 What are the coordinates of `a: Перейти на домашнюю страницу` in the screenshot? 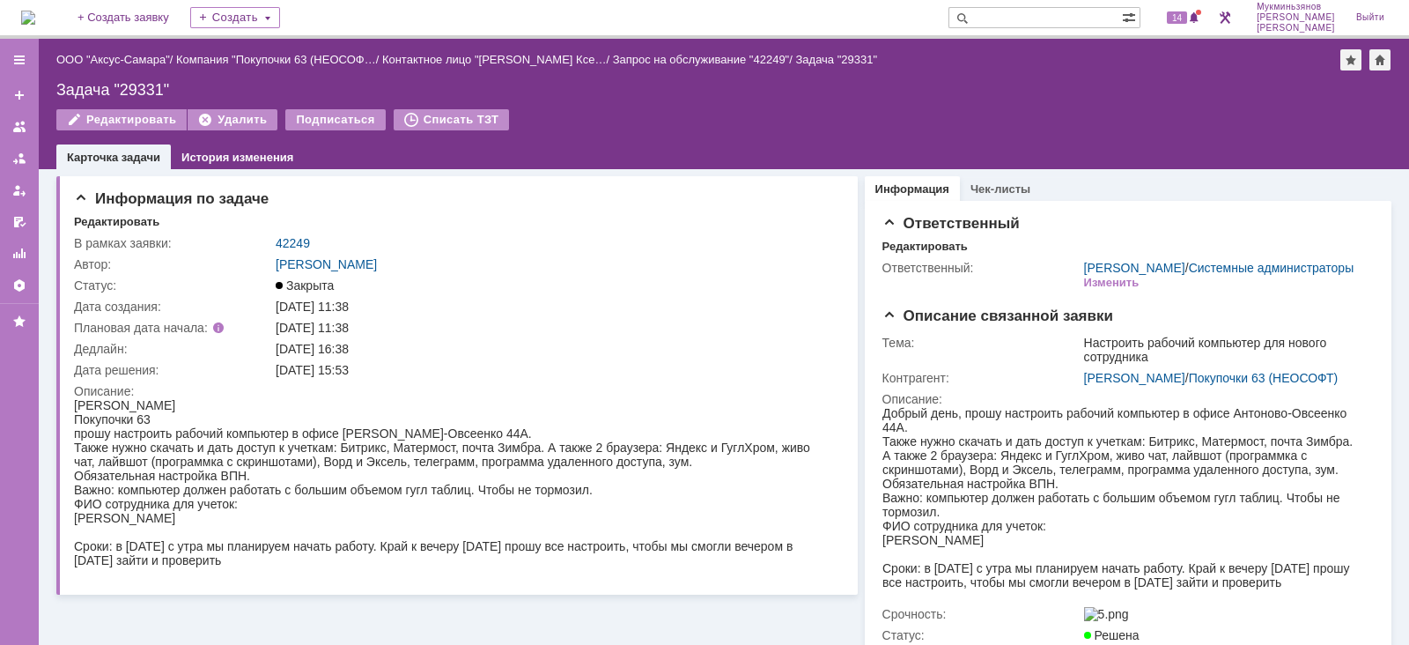 It's located at (28, 18).